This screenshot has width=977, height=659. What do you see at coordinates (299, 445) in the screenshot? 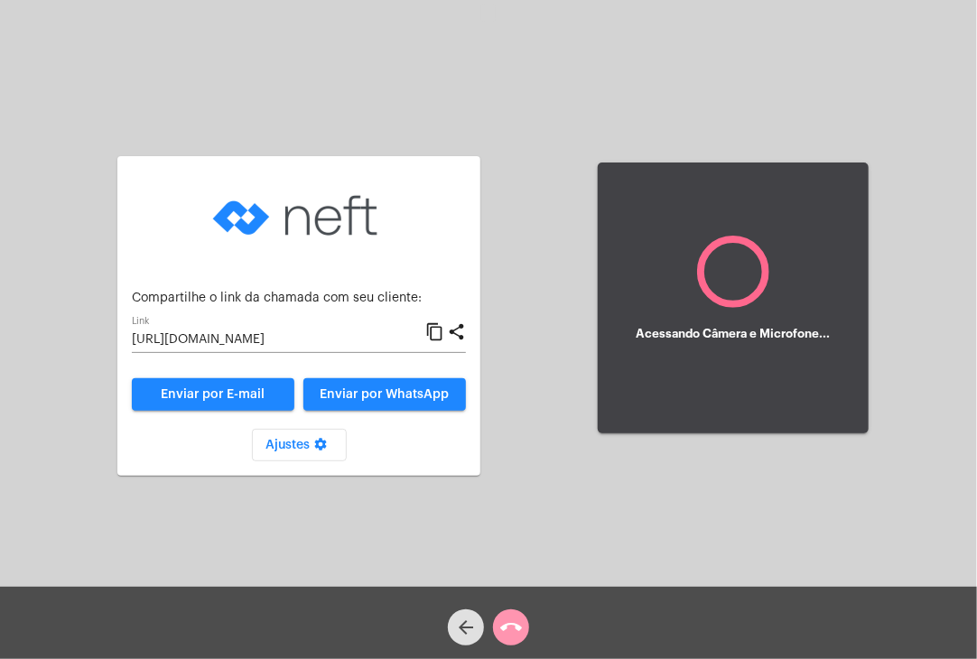
I see `span: Ajustes` at bounding box center [299, 445].